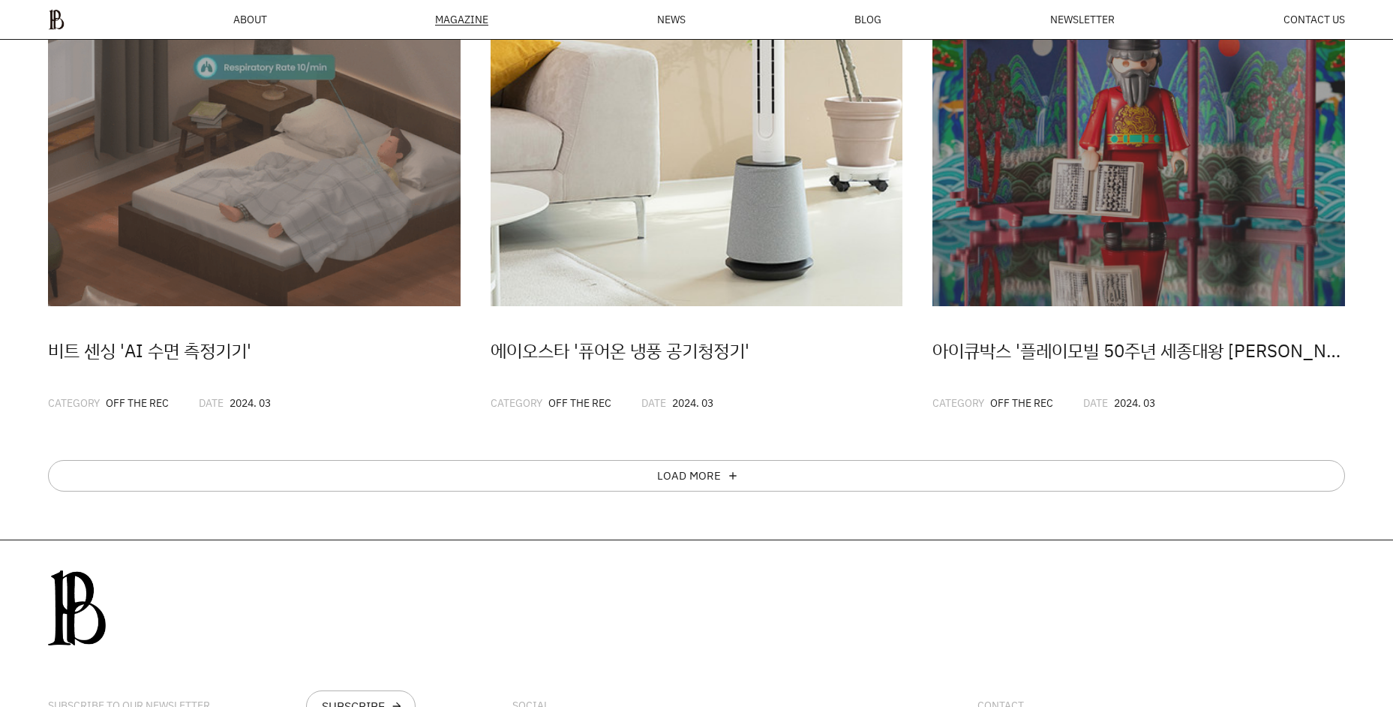 Image resolution: width=1393 pixels, height=707 pixels. Describe the element at coordinates (689, 476) in the screenshot. I see `div: LOAD MORE` at that location.